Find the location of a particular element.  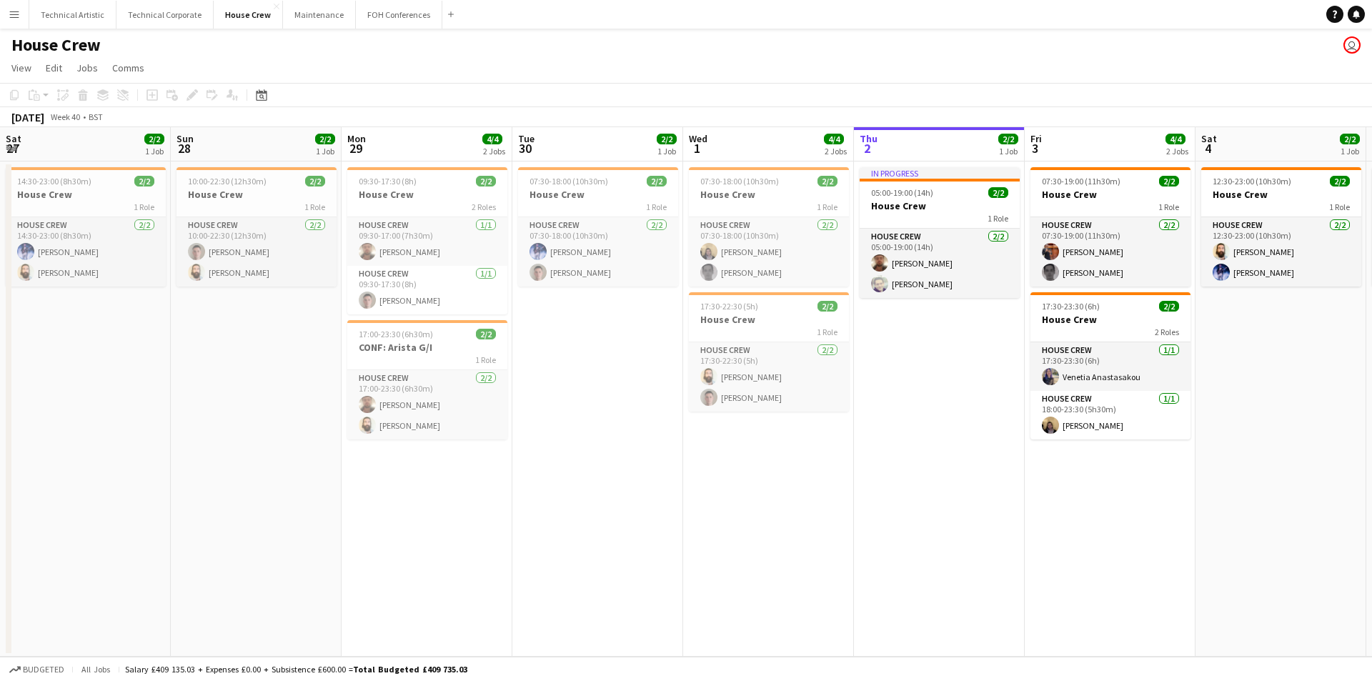

span: 4 is located at coordinates (1208, 148).